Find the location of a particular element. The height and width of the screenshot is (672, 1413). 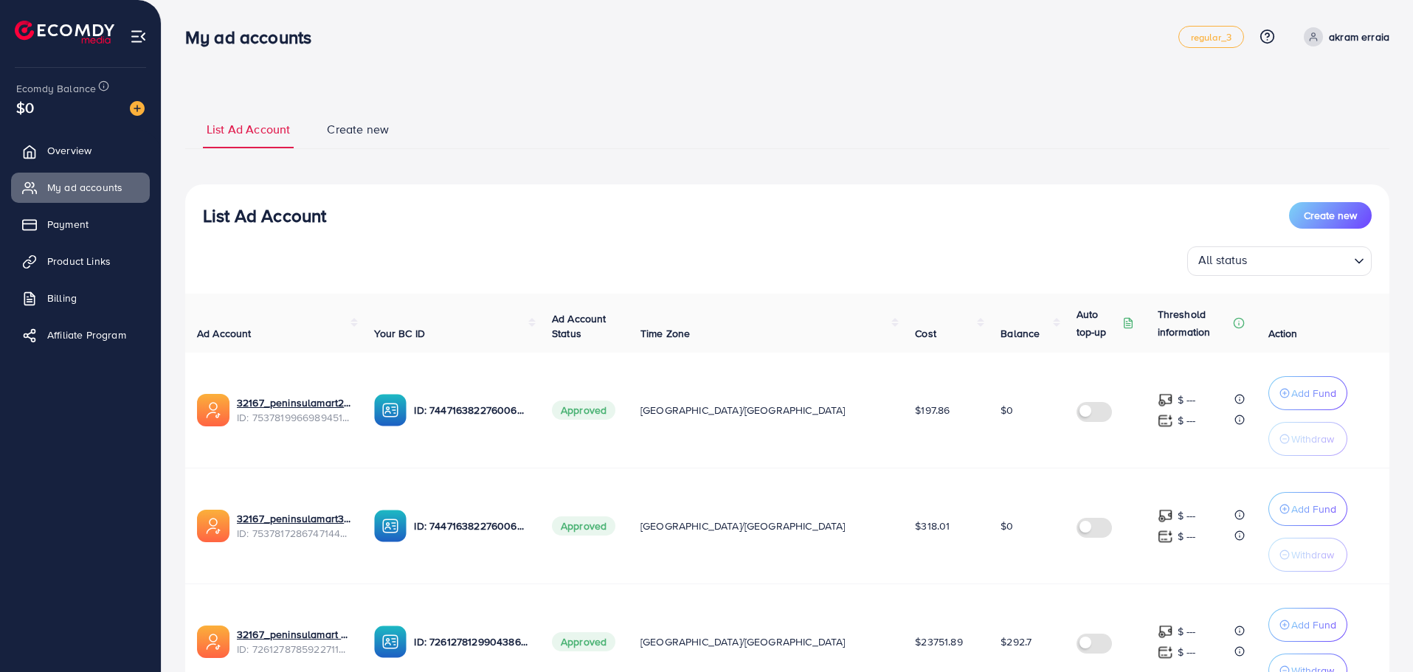

span: regular_3 is located at coordinates (1211, 37).